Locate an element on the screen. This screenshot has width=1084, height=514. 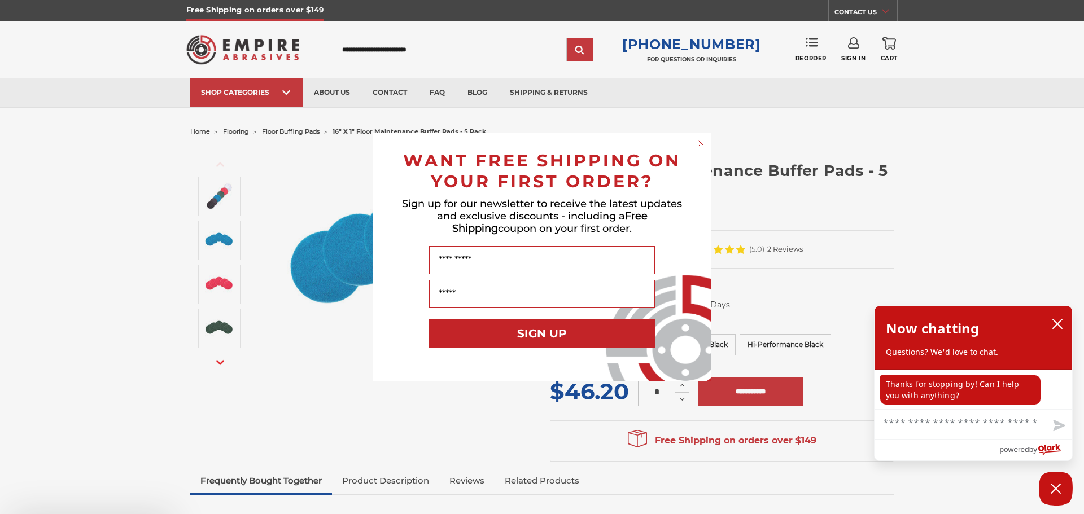
span: WANT FREE SHIPPING ON YOUR FIRST ORDER? is located at coordinates (542, 171).